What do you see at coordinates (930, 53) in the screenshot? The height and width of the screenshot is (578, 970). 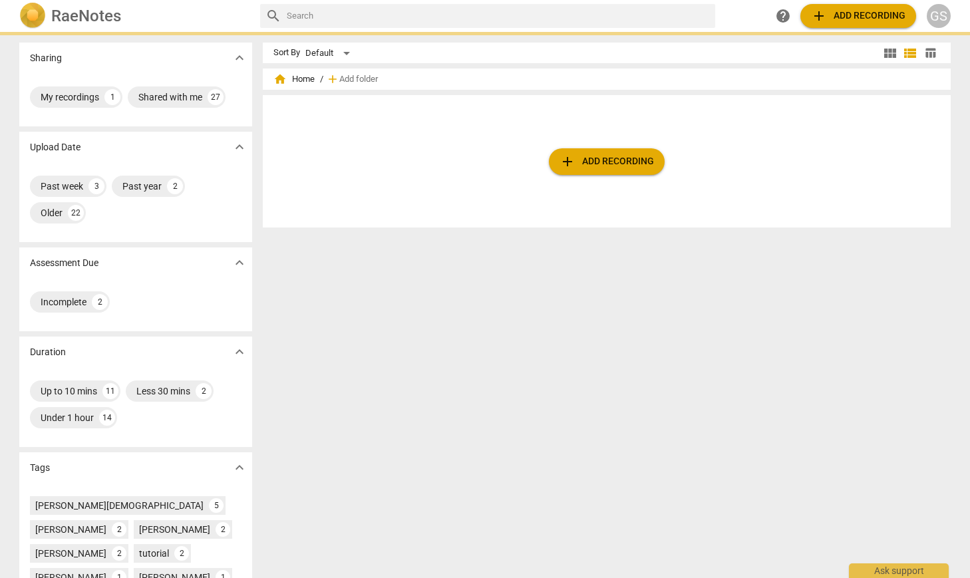 I see `button: Table view` at bounding box center [930, 53].